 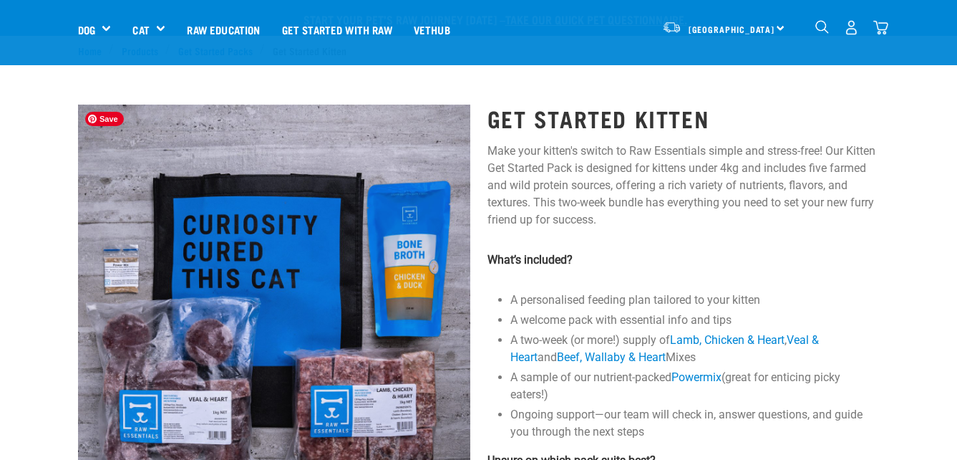 What do you see at coordinates (695, 386) in the screenshot?
I see `li: A sample of our nutrient-packed (great for enticing picky eaters!)` at bounding box center [695, 386].